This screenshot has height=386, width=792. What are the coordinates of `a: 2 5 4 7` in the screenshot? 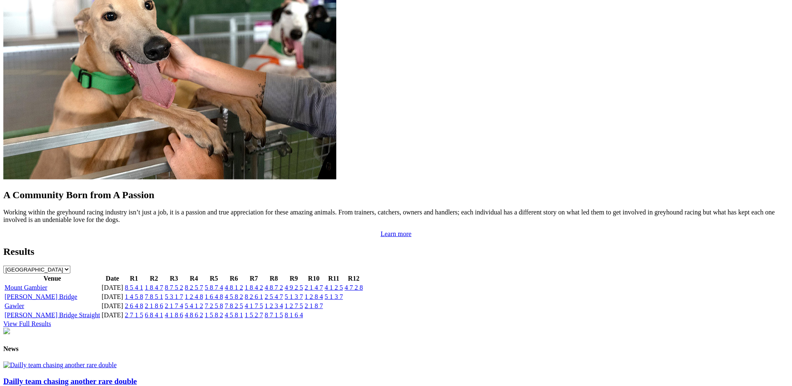 It's located at (274, 296).